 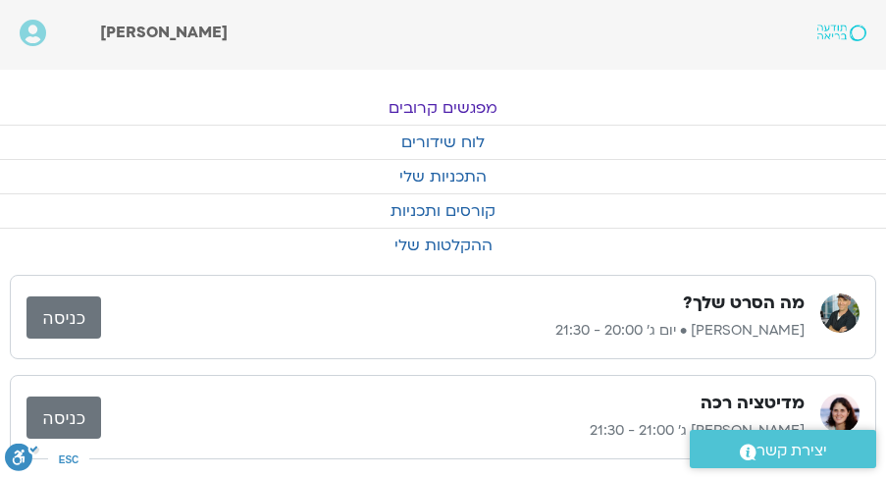 I want to click on span: יצירת קשר, so click(x=792, y=451).